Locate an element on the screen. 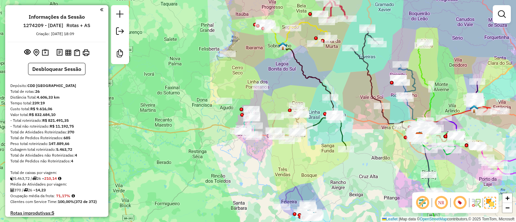  img: UDC Cachueira do Sul - ZUMPY is located at coordinates (308, 214).